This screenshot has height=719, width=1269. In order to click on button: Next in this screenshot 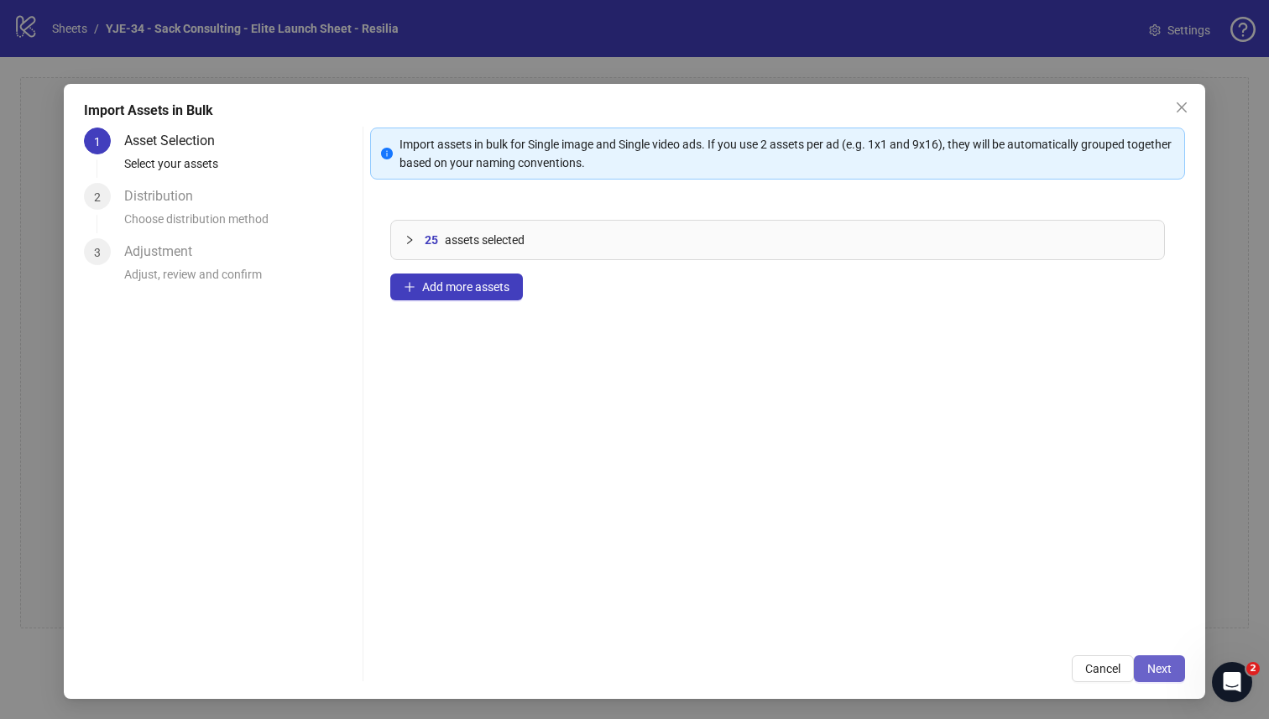, I will do `click(1159, 669)`.